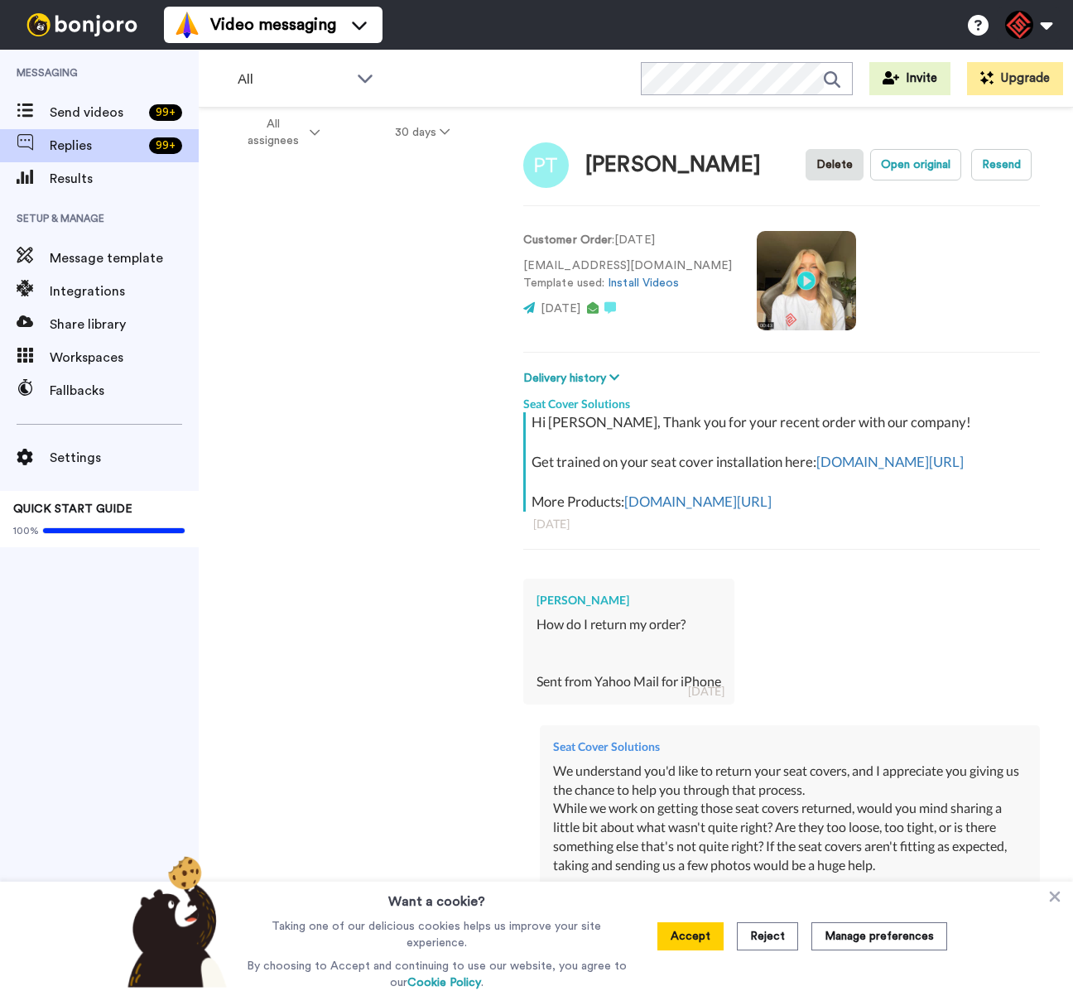 The image size is (1073, 991). I want to click on span: Message template, so click(124, 258).